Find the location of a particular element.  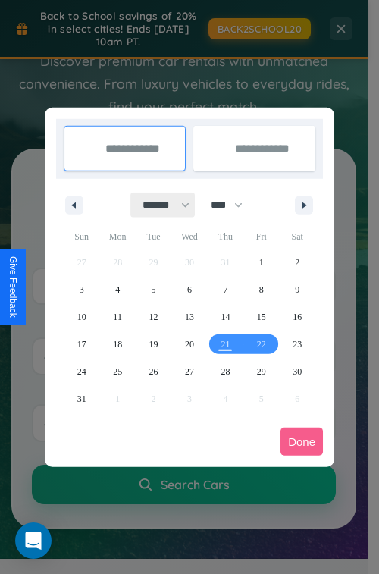

span: 19 is located at coordinates (154, 344).